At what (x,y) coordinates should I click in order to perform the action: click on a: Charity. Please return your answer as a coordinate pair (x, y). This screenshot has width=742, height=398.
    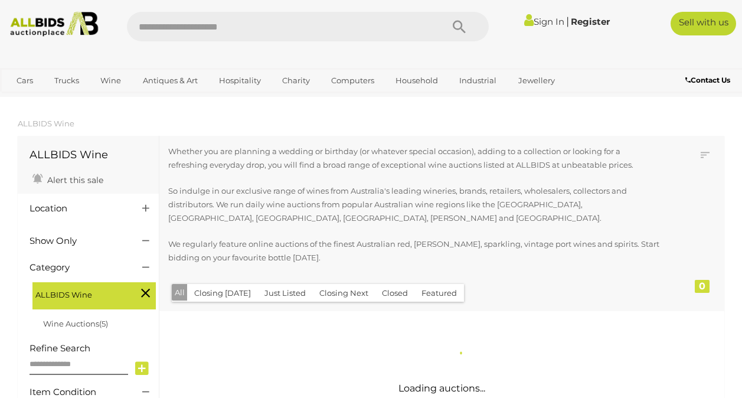
    Looking at the image, I should click on (296, 80).